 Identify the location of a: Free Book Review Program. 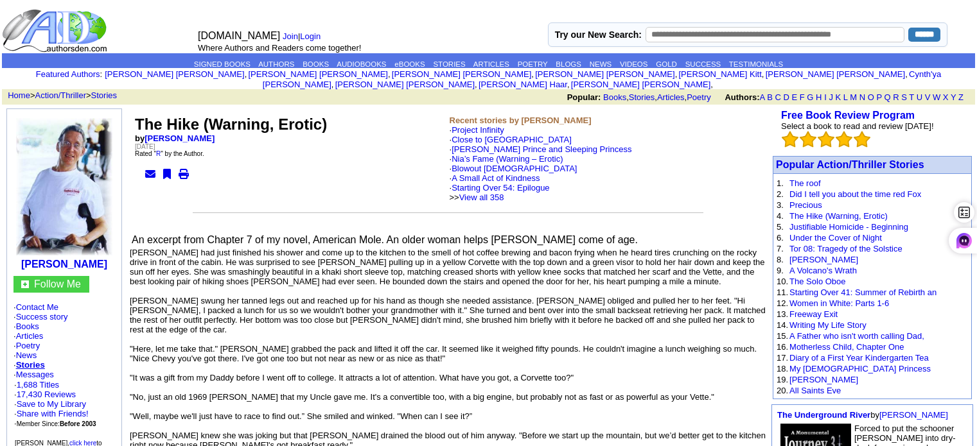
(848, 115).